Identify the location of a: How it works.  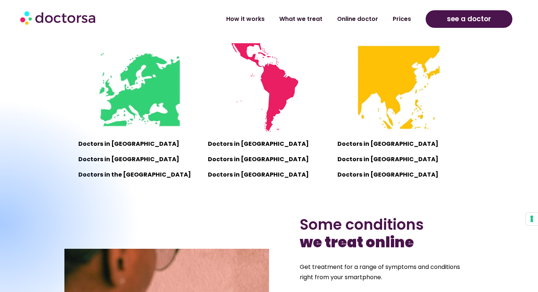
(245, 19).